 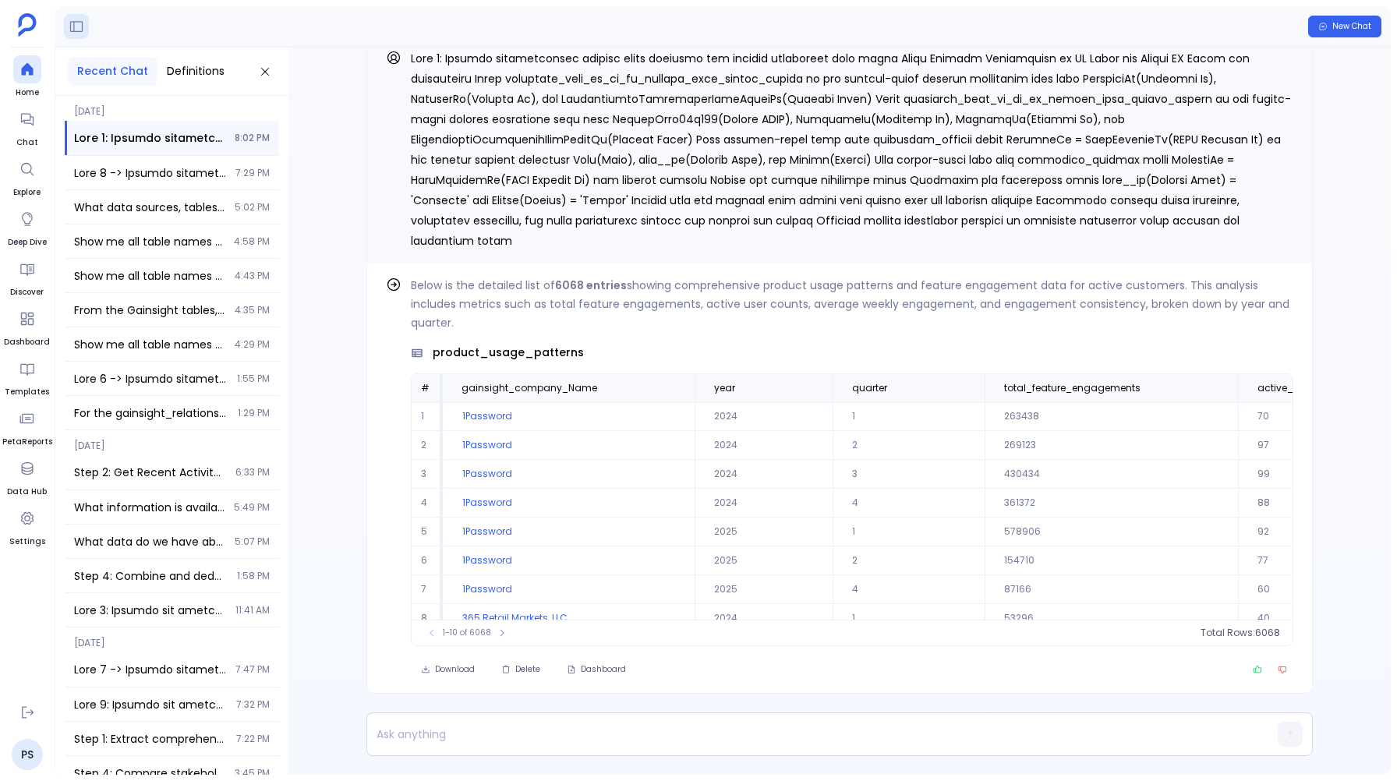 I want to click on span: 4:58 PM, so click(x=252, y=242).